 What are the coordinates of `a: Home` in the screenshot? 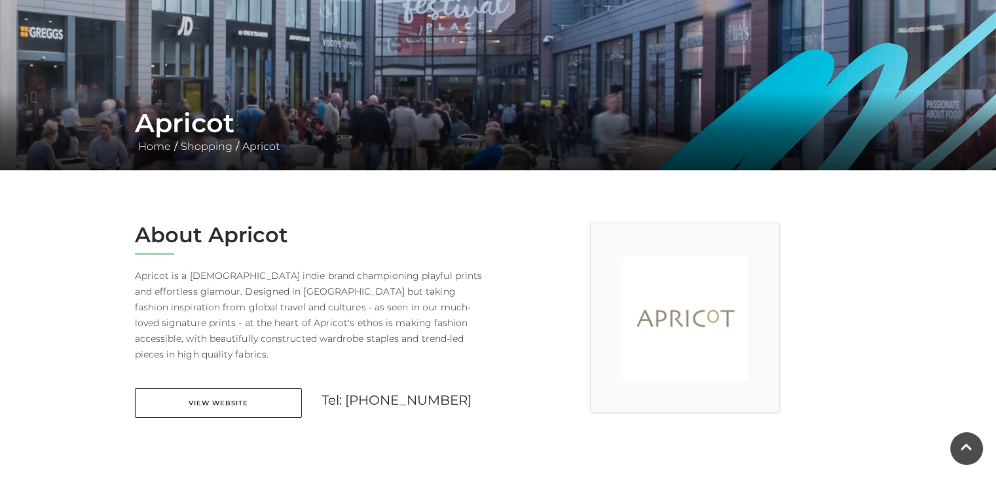 It's located at (155, 146).